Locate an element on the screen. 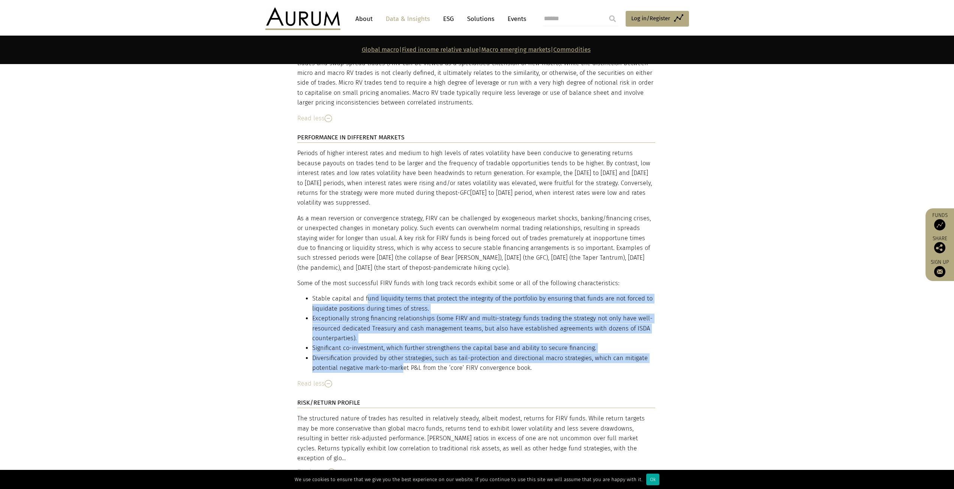 Image resolution: width=954 pixels, height=489 pixels. img: Sign up to our newsletter is located at coordinates (940, 272).